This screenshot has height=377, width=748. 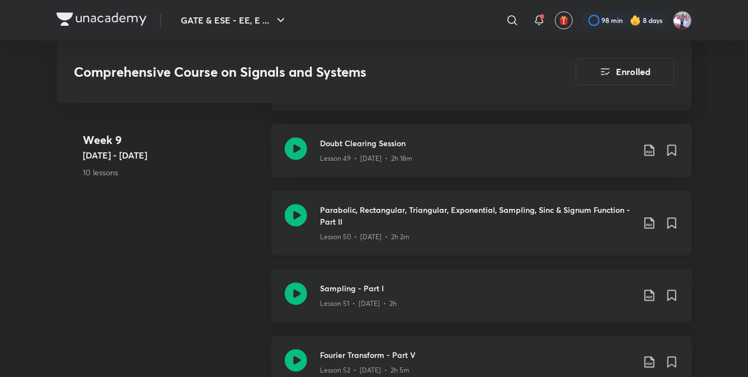 I want to click on a: Company Logo, so click(x=101, y=20).